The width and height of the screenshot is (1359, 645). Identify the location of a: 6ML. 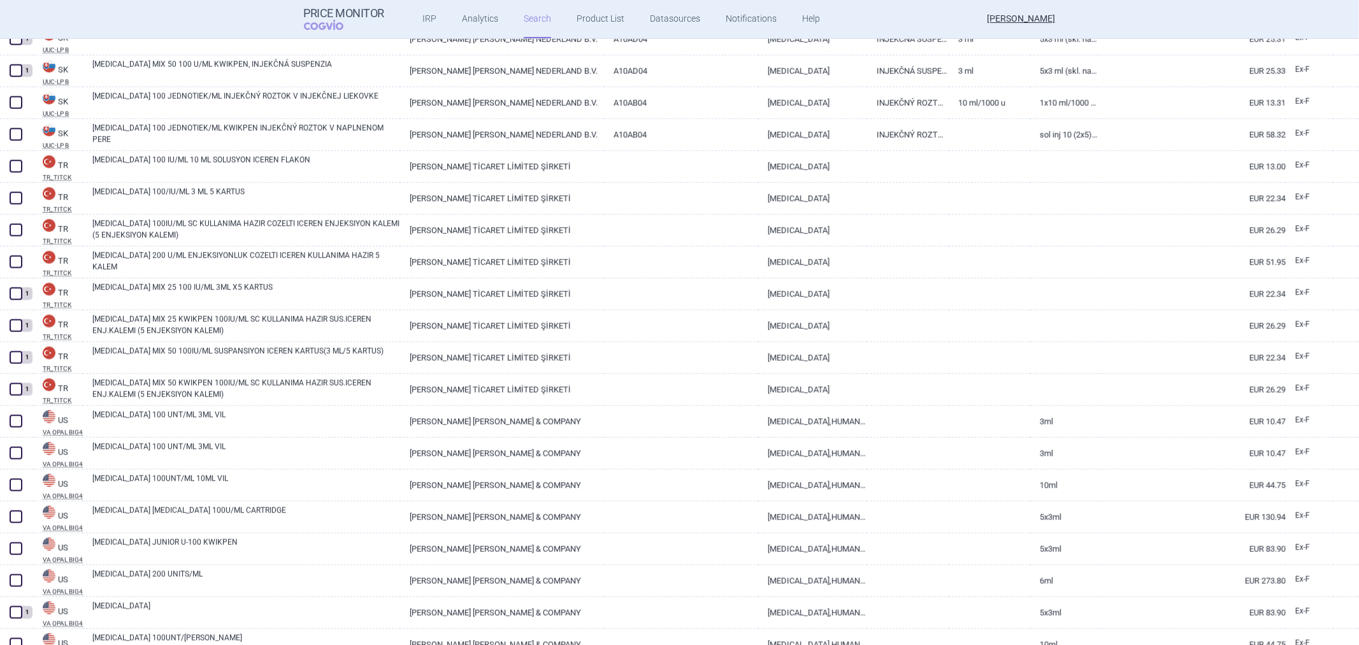
(1064, 580).